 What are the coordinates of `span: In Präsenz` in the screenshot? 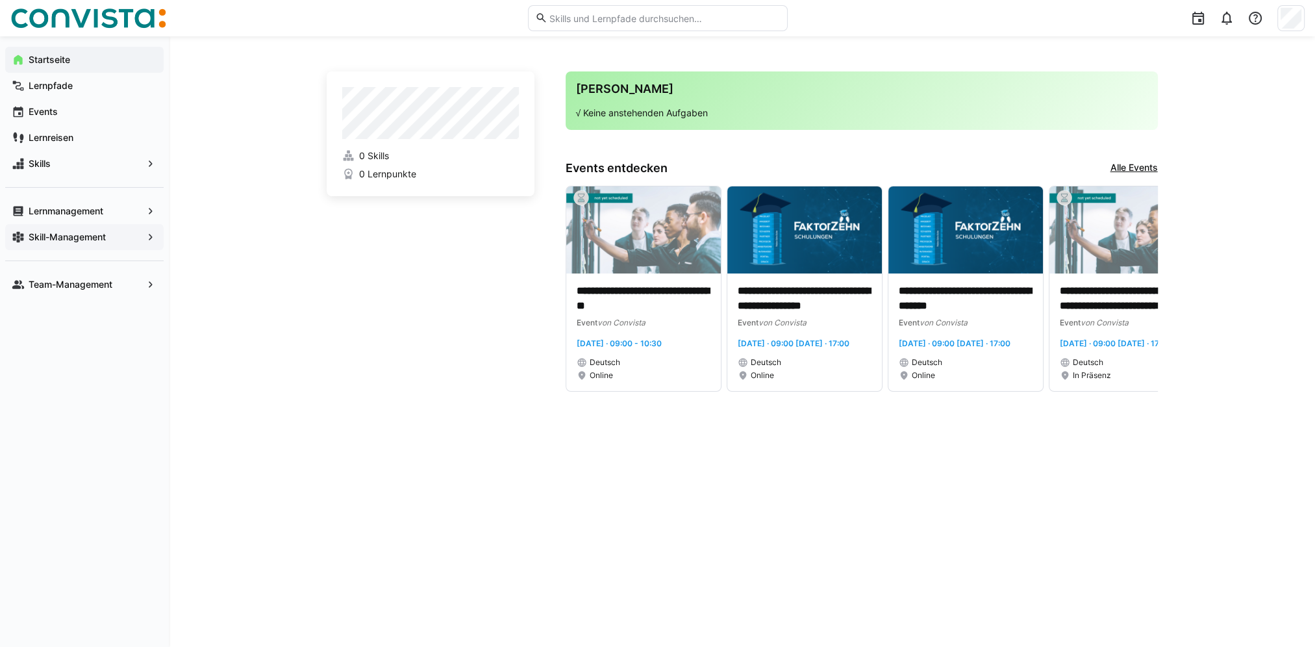 It's located at (1092, 375).